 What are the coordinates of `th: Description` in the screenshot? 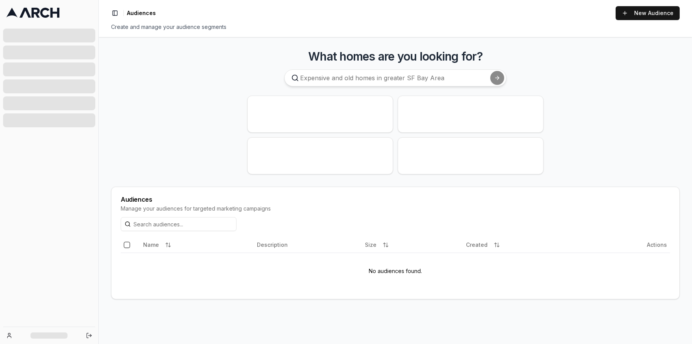 It's located at (308, 245).